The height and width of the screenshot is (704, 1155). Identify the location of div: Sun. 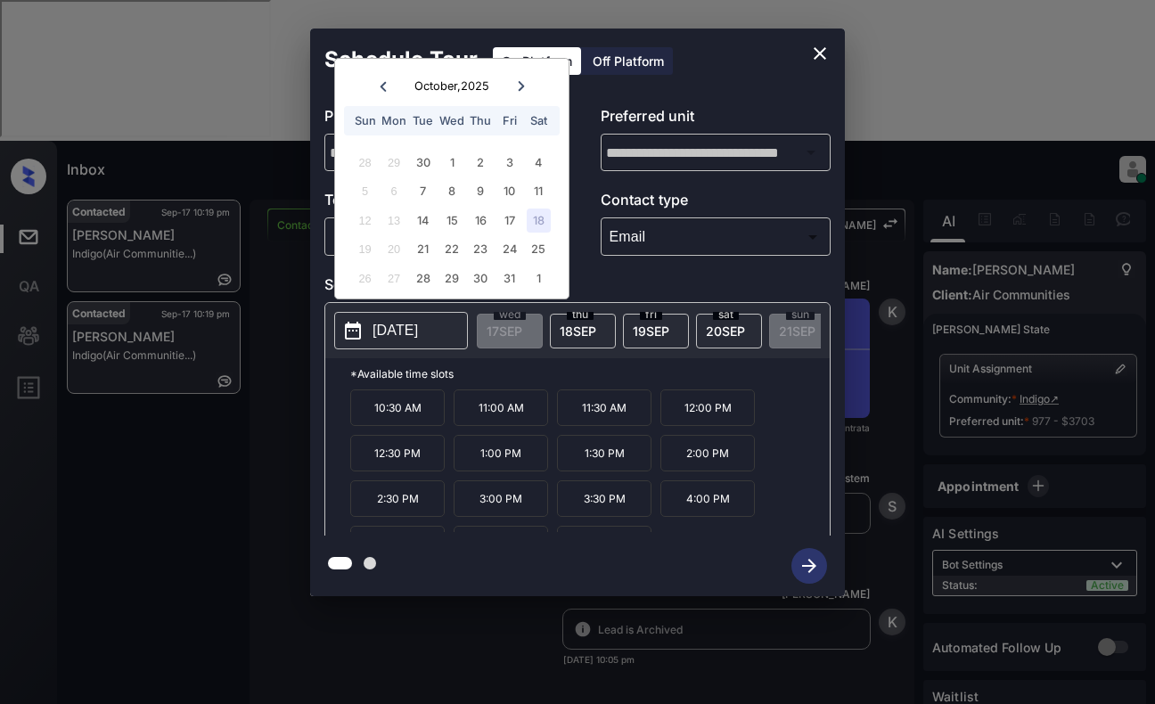
(364, 120).